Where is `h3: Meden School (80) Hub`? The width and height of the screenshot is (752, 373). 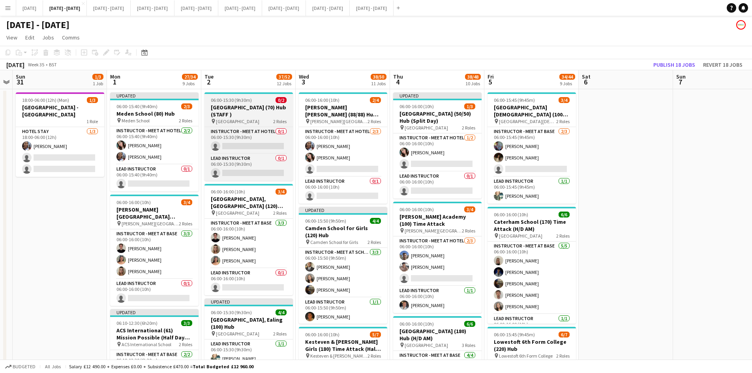 h3: Meden School (80) Hub is located at coordinates (154, 114).